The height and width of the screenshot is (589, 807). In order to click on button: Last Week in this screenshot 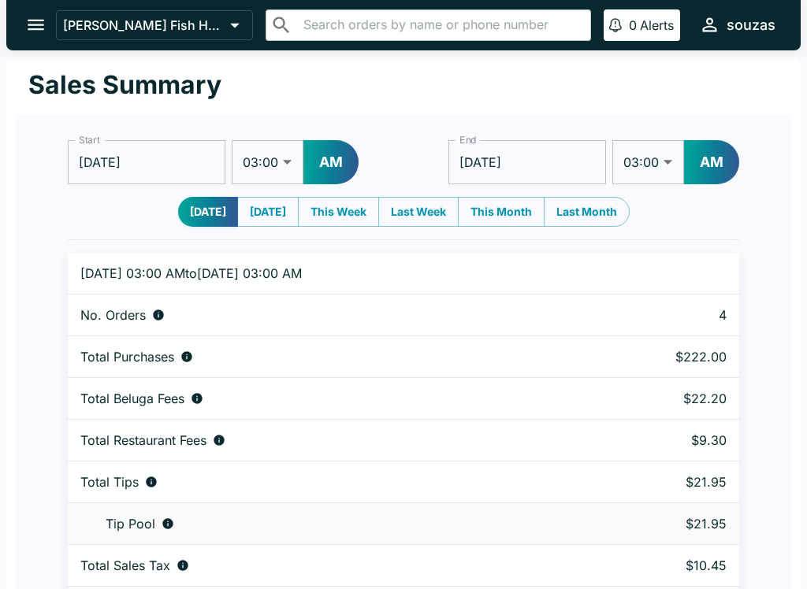, I will do `click(418, 212)`.